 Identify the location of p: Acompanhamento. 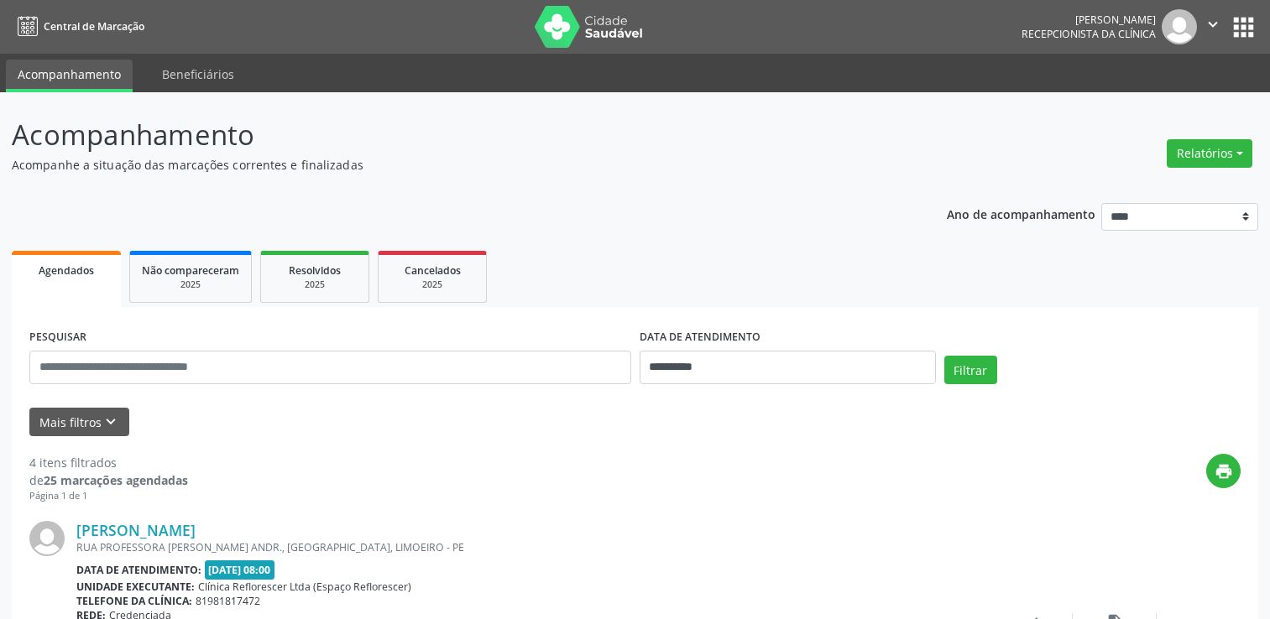
(448, 135).